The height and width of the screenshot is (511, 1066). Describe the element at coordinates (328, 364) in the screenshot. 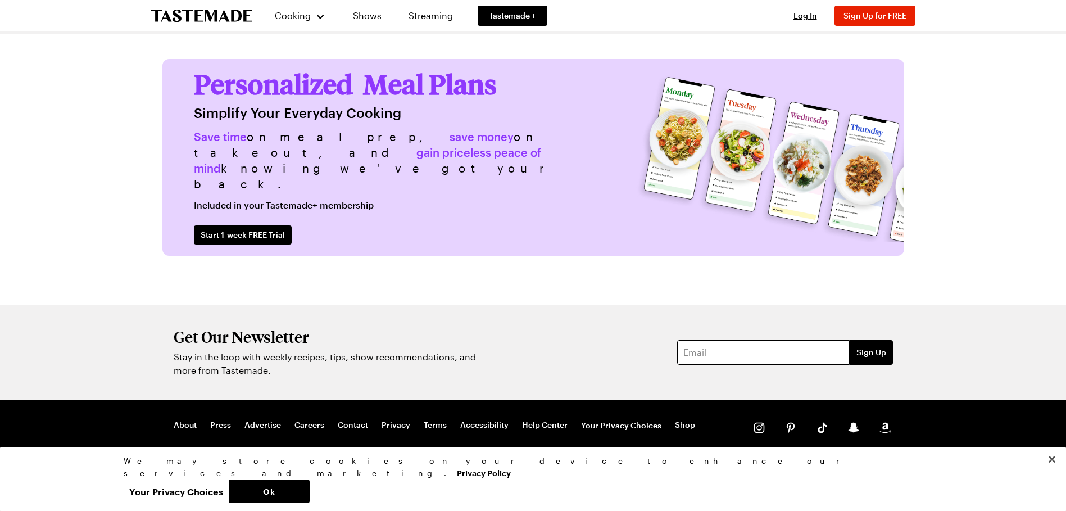

I see `p: Stay in the loop with weekly recipes, tips, show recommendations, and more from Tastemade.` at that location.